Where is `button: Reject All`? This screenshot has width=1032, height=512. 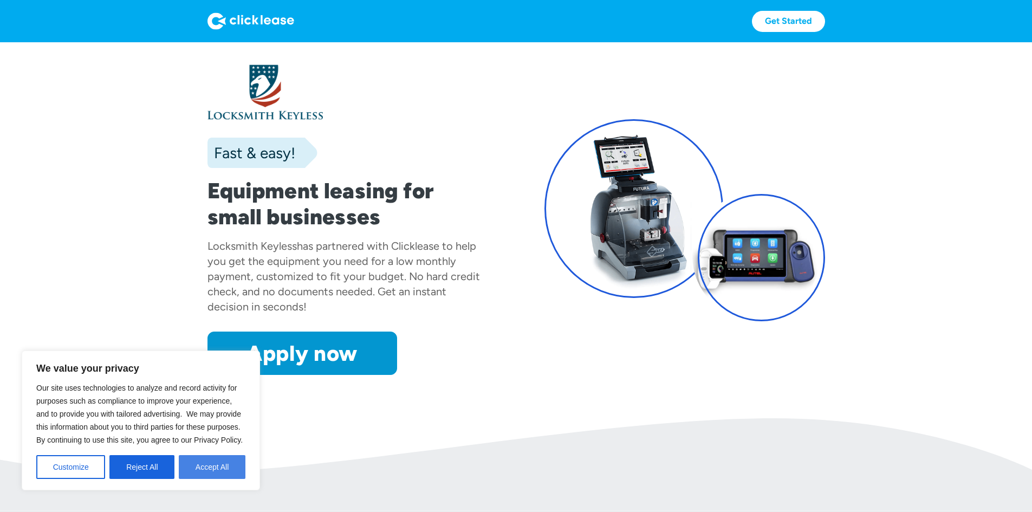
button: Reject All is located at coordinates (142, 467).